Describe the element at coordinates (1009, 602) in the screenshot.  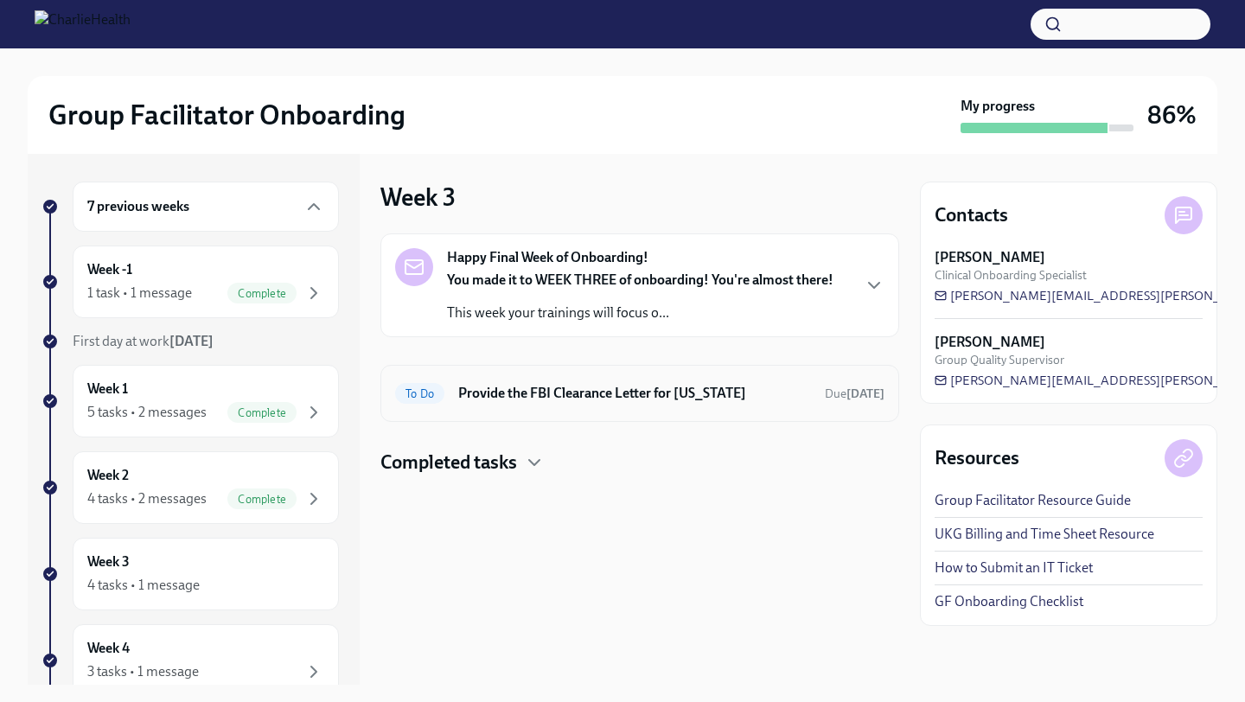
I see `a: GF Onboarding Checklist` at that location.